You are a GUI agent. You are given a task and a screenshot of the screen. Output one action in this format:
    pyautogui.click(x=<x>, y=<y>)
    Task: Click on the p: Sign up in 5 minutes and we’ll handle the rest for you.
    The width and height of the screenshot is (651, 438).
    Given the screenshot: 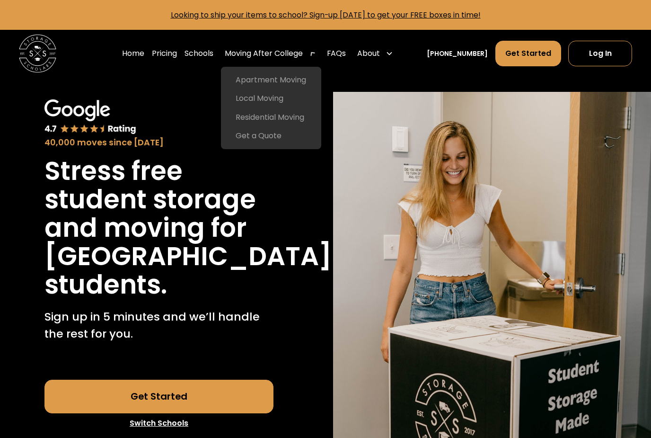 What is the action you would take?
    pyautogui.click(x=159, y=325)
    